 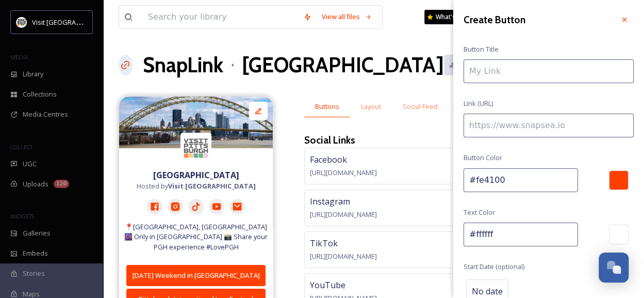 What do you see at coordinates (494, 266) in the screenshot?
I see `span: Start Date (optional)` at bounding box center [494, 266].